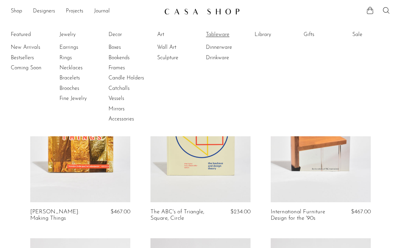 This screenshot has height=248, width=401. I want to click on a: Jewelry, so click(85, 35).